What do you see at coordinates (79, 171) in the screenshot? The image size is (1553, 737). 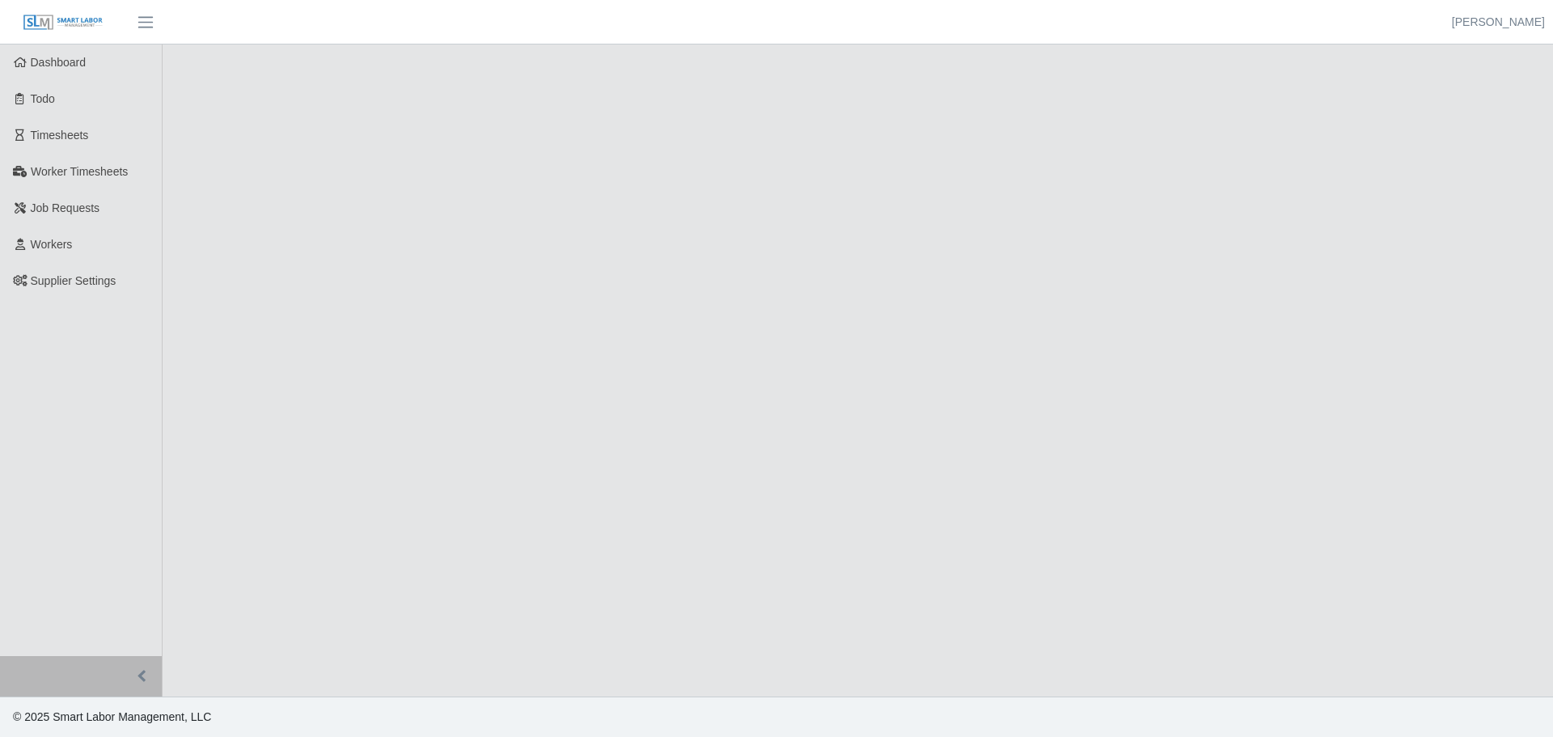 I see `span: Worker Timesheets` at bounding box center [79, 171].